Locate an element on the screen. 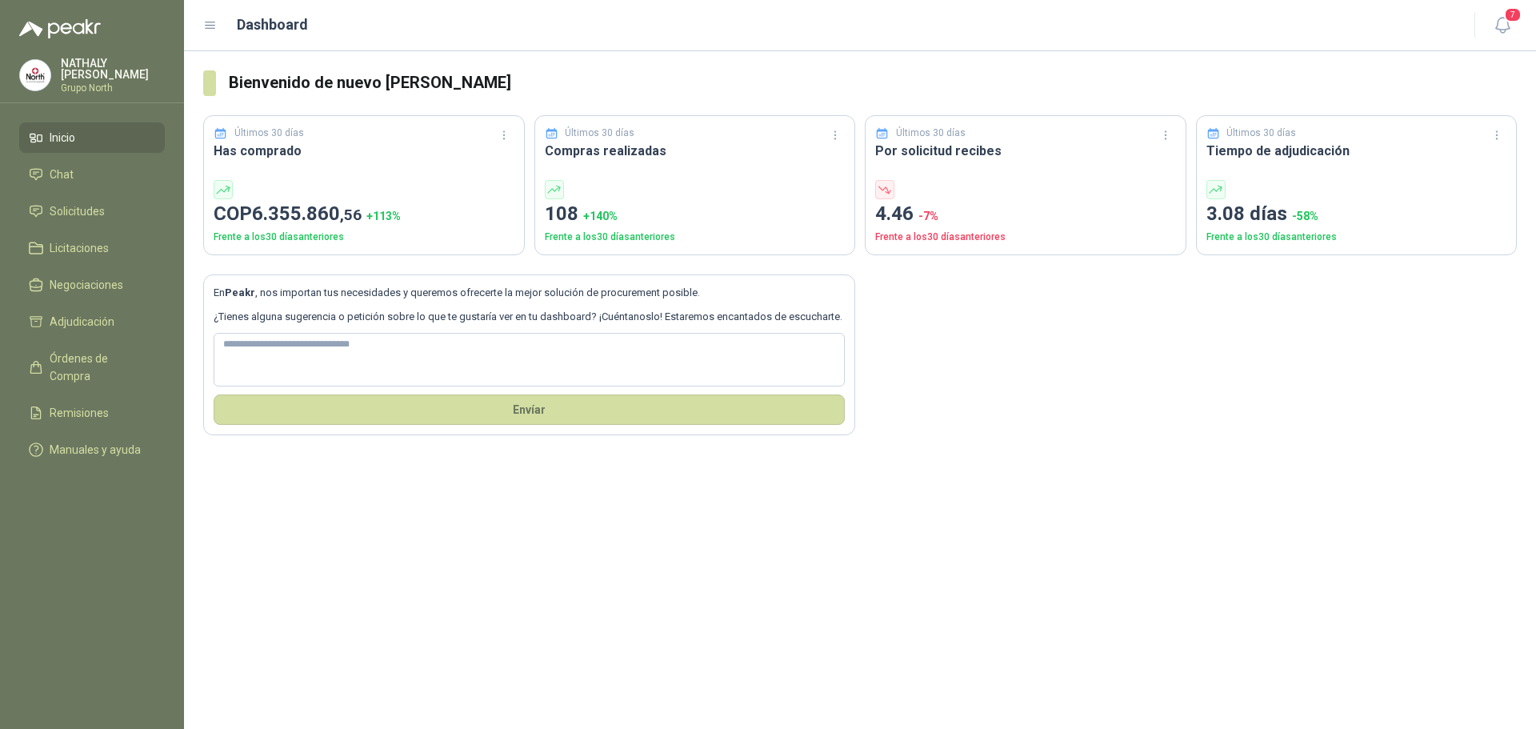 The height and width of the screenshot is (729, 1536). p: Grupo North is located at coordinates (113, 88).